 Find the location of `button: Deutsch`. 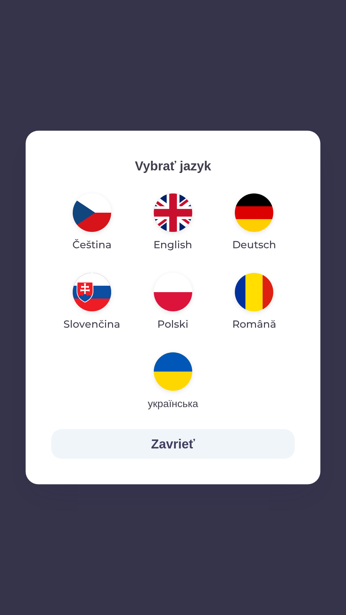

button: Deutsch is located at coordinates (254, 223).